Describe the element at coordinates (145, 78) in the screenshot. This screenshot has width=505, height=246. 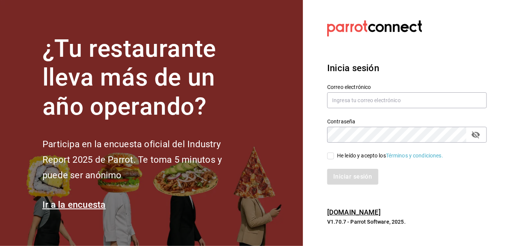
I see `h1: ¿Tu restaurante lleva más de un año operando?` at that location.